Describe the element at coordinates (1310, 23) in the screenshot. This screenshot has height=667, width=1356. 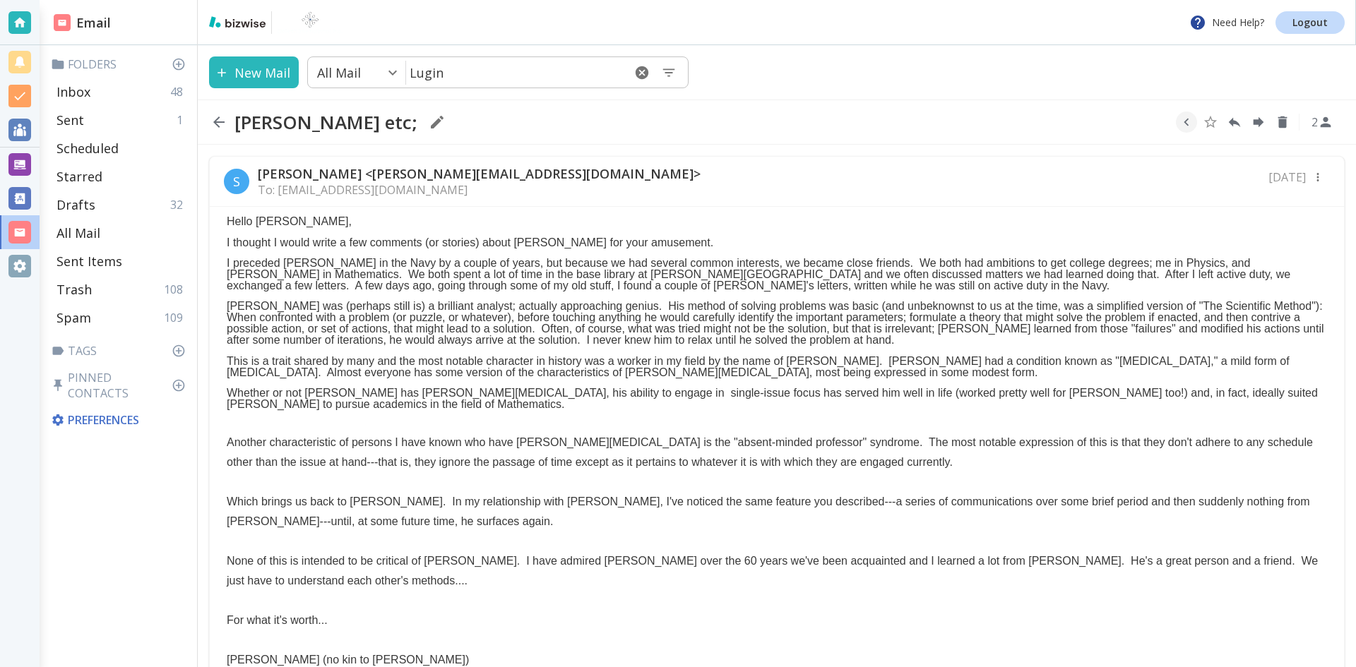
I see `a: Logout` at that location.